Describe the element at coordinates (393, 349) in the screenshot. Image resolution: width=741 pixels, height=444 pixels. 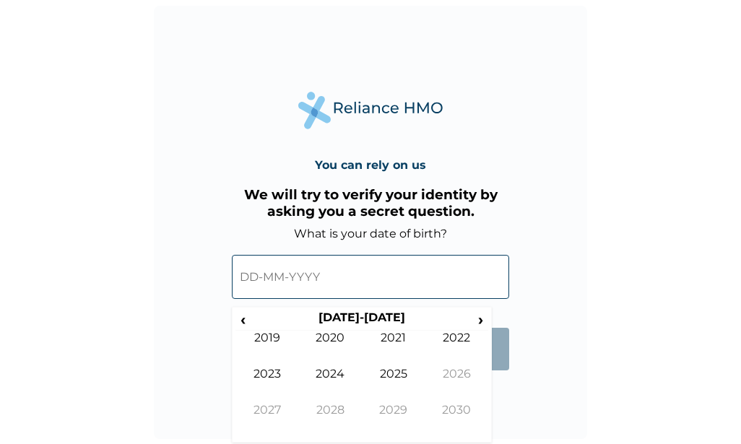
I see `td: 2021` at that location.